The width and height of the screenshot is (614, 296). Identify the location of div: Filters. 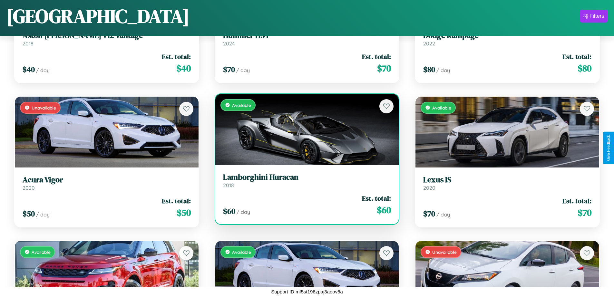
(597, 16).